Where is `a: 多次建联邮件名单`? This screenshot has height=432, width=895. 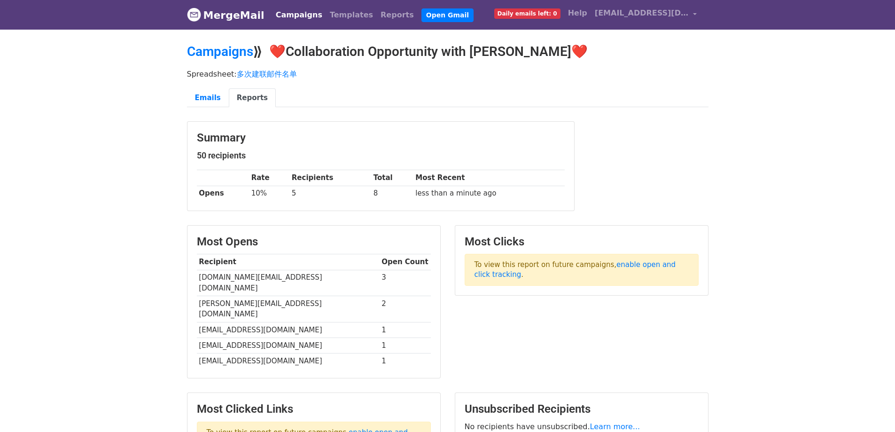
a: 多次建联邮件名单 is located at coordinates (267, 74).